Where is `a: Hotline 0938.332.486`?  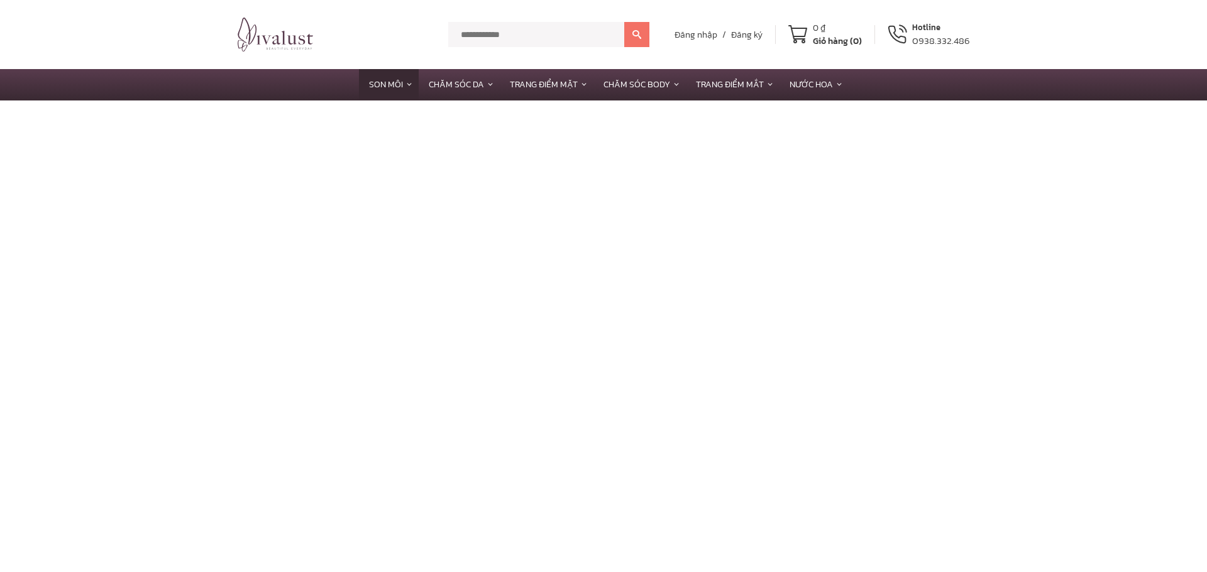 a: Hotline 0938.332.486 is located at coordinates (922, 35).